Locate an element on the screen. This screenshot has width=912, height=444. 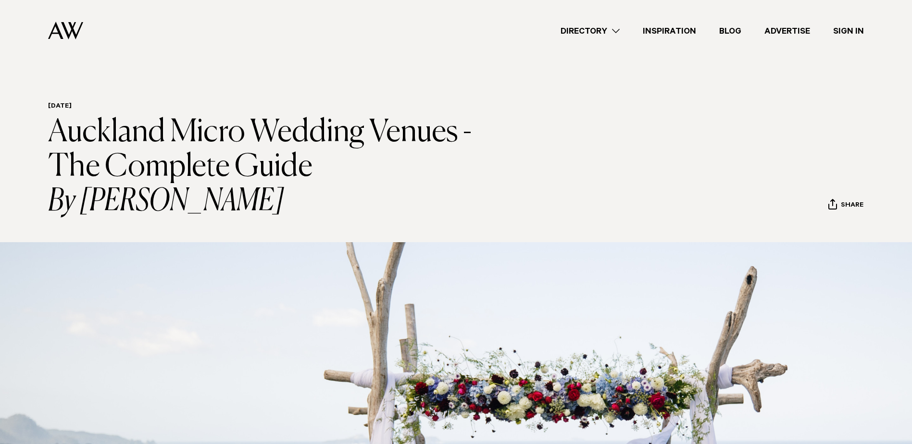
button: Share is located at coordinates (845, 206).